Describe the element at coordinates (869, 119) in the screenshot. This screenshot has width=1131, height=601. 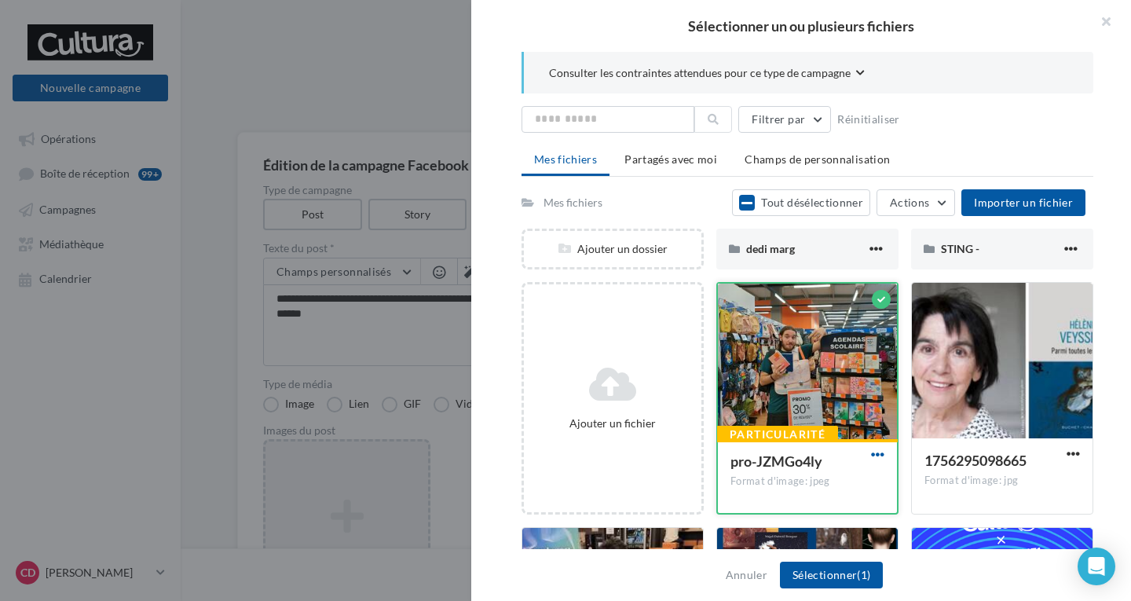
I see `button: Réinitialiser` at that location.